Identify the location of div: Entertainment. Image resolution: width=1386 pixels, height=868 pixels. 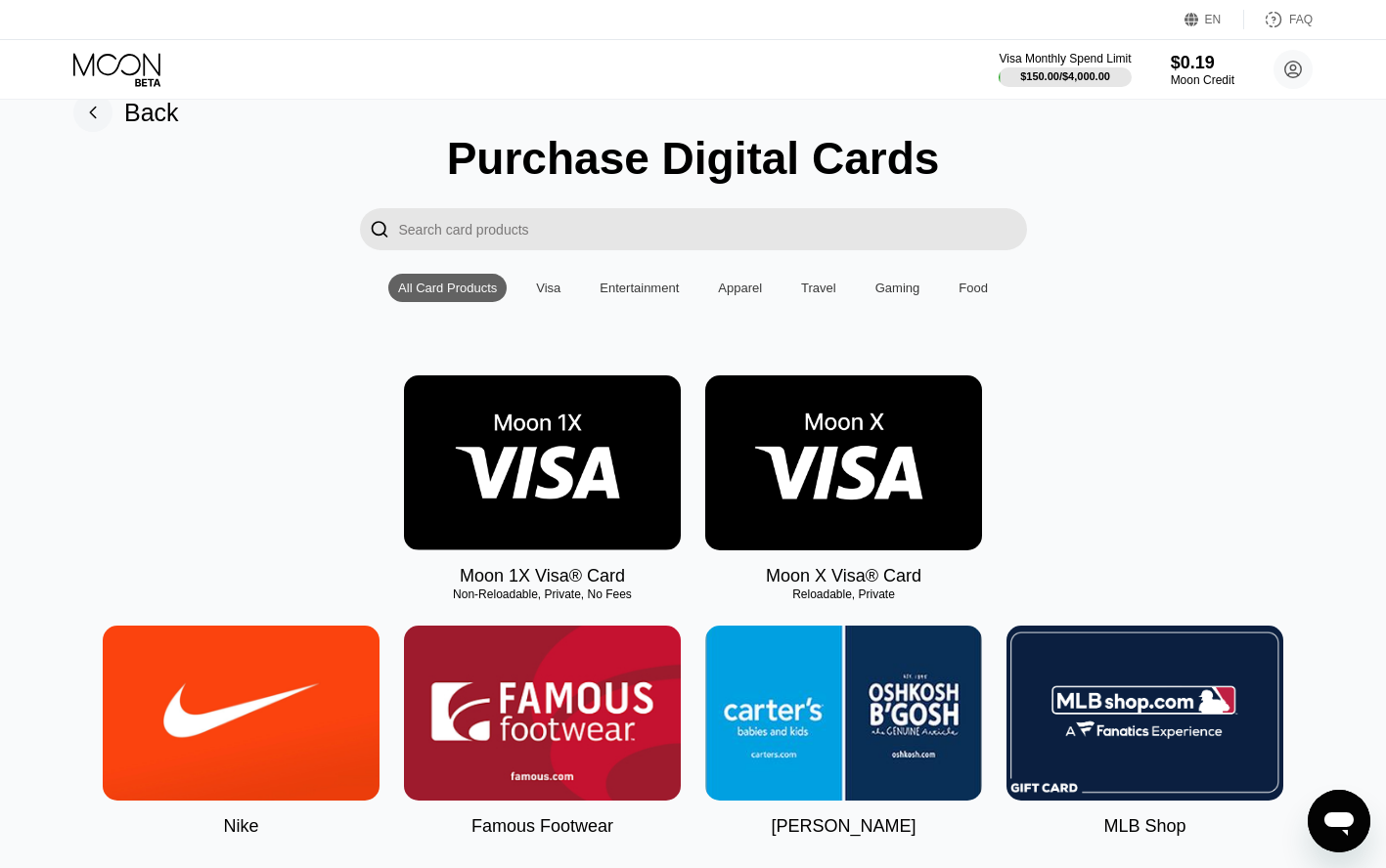
(638, 287).